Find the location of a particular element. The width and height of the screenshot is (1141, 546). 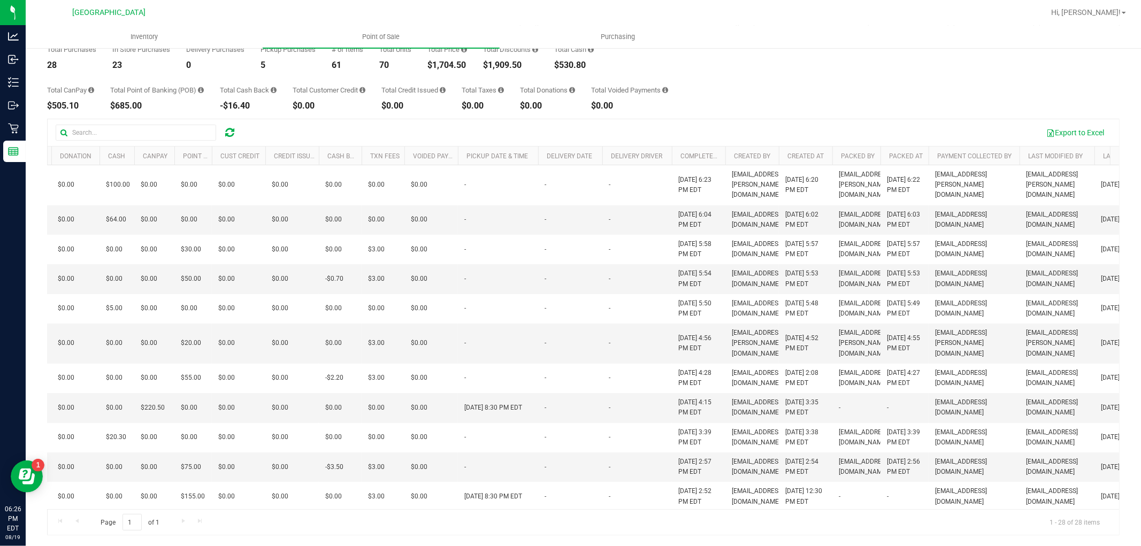

a: Cash is located at coordinates (117, 156).